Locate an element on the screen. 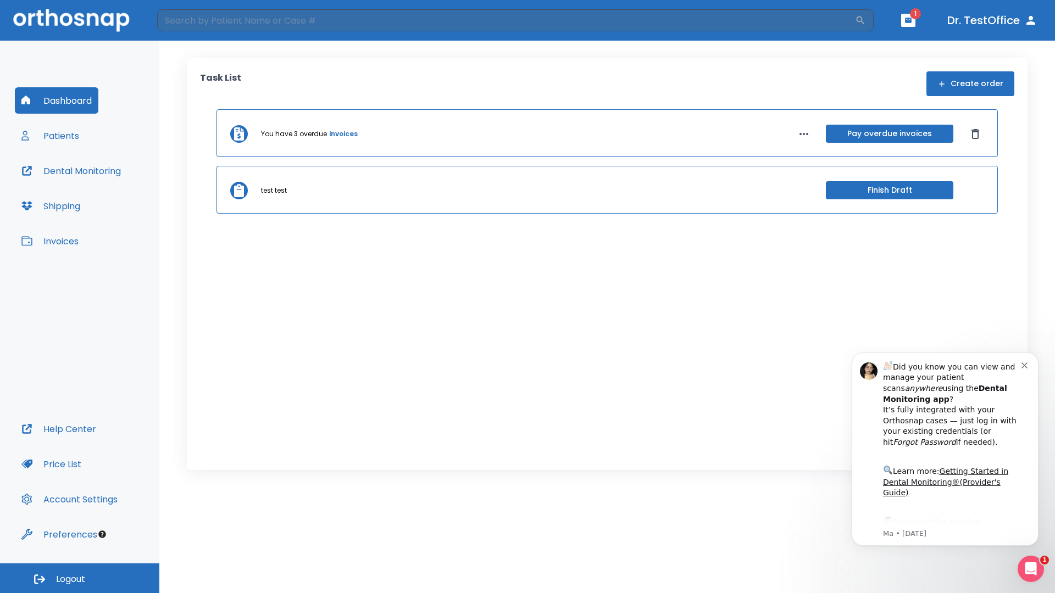 This screenshot has height=593, width=1055. button: Price List is located at coordinates (51, 464).